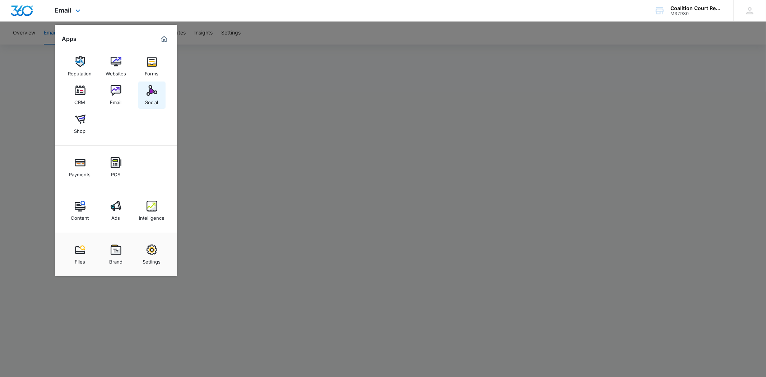 This screenshot has height=377, width=766. I want to click on a: Email, so click(116, 95).